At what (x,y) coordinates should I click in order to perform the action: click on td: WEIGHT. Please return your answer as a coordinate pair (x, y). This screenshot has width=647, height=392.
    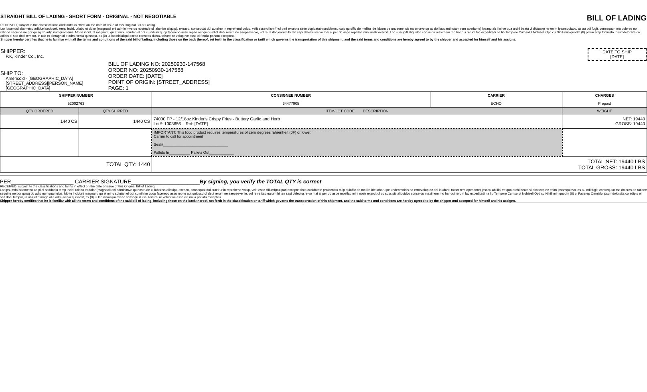
    Looking at the image, I should click on (605, 111).